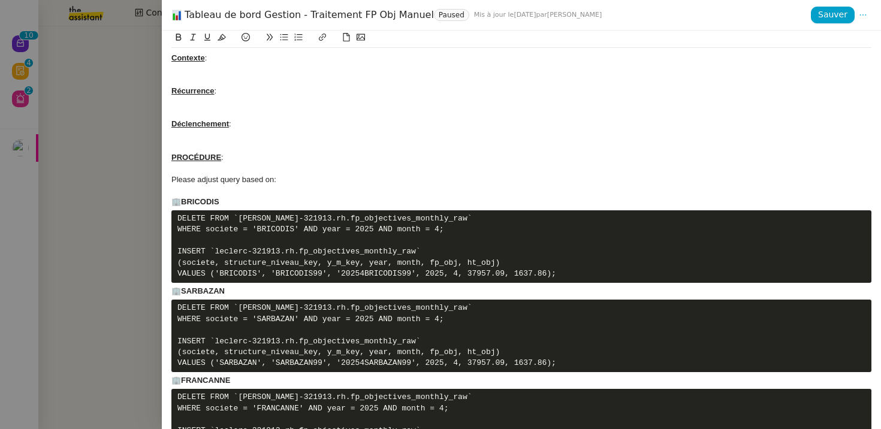 The image size is (881, 429). I want to click on div: Tableau de bord Gestion - Traitement FP Obj Manuel, so click(491, 15).